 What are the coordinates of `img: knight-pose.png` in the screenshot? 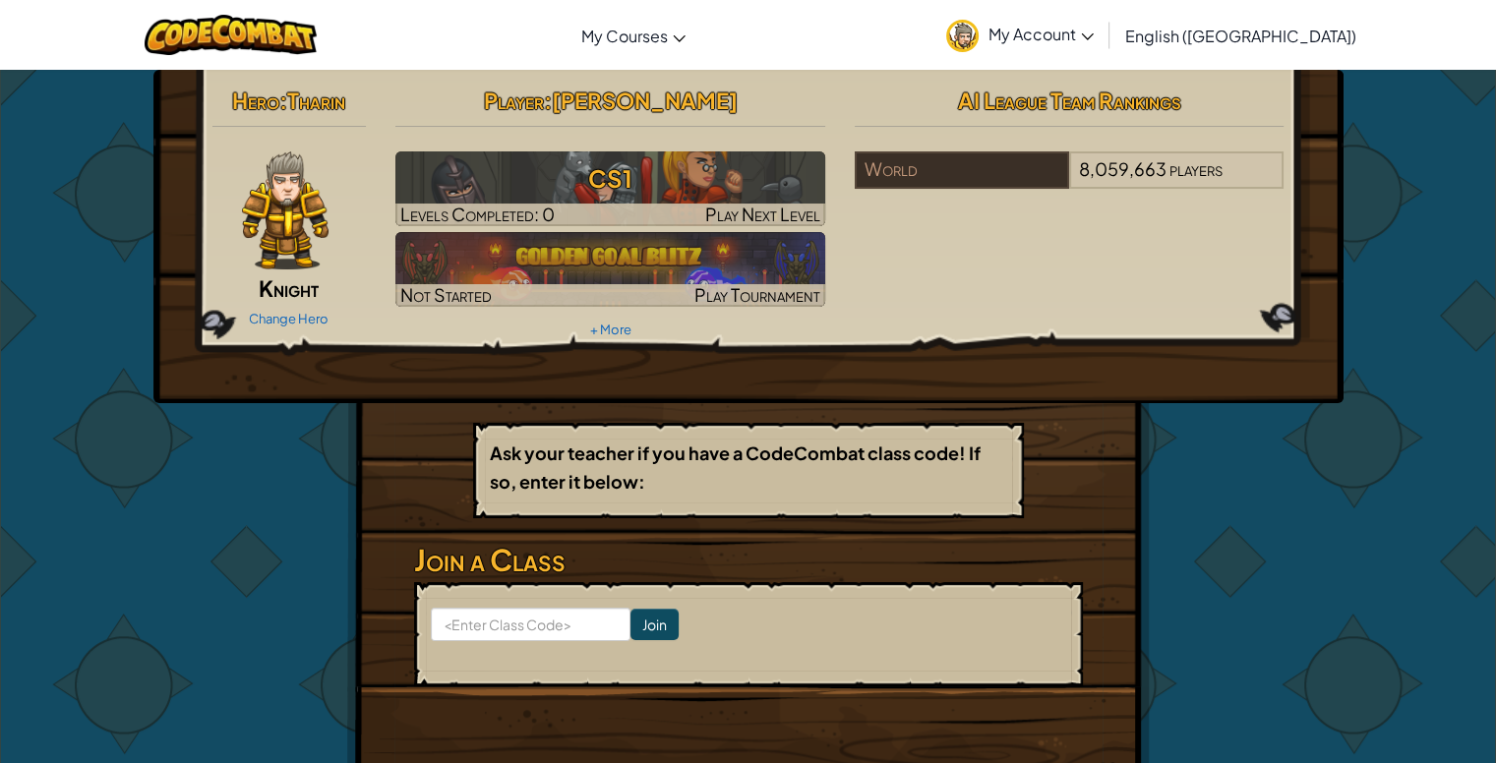 It's located at (285, 211).